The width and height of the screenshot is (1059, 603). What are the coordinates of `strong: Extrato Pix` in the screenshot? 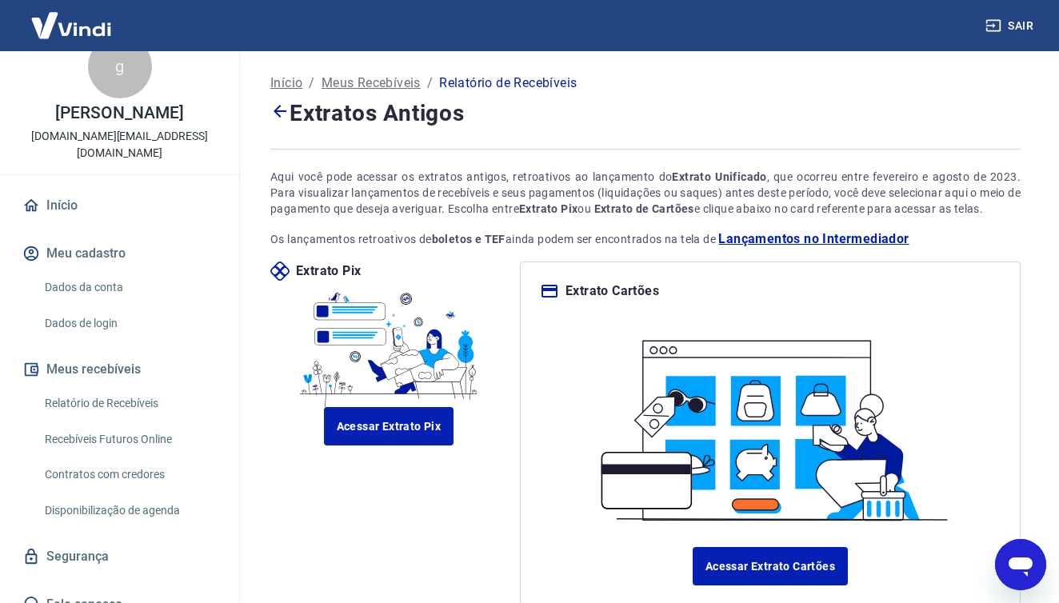 It's located at (548, 209).